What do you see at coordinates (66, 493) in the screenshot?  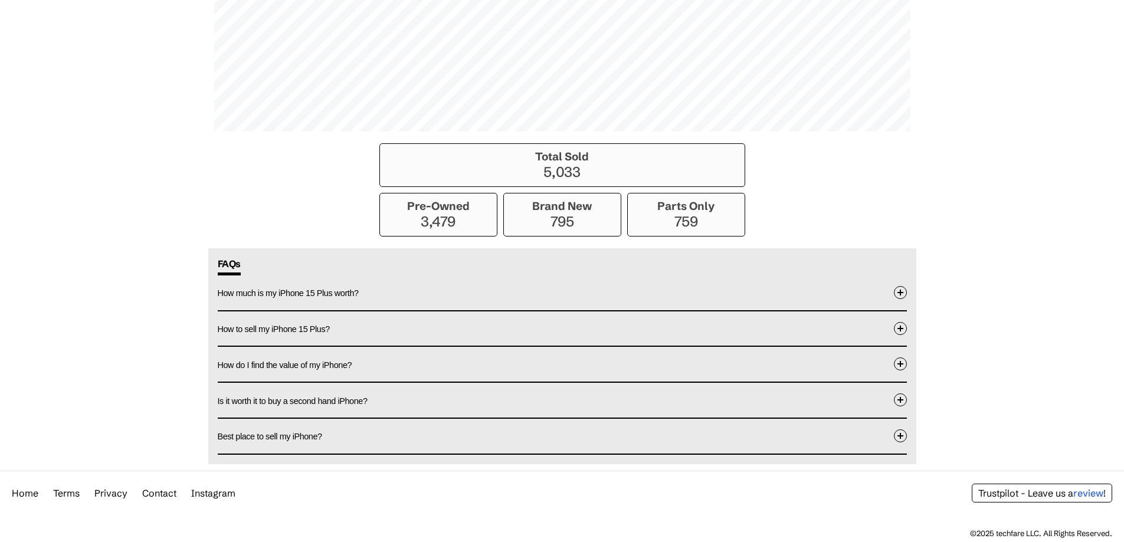 I see `a: Terms` at bounding box center [66, 493].